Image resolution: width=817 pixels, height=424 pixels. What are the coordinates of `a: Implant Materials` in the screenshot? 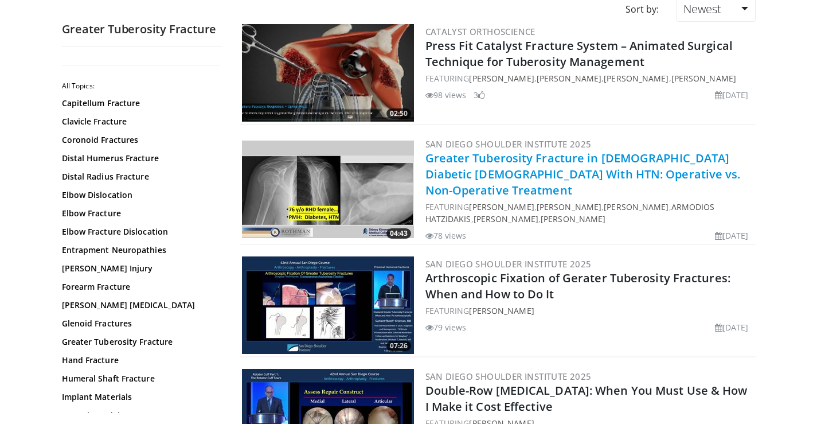 It's located at (139, 397).